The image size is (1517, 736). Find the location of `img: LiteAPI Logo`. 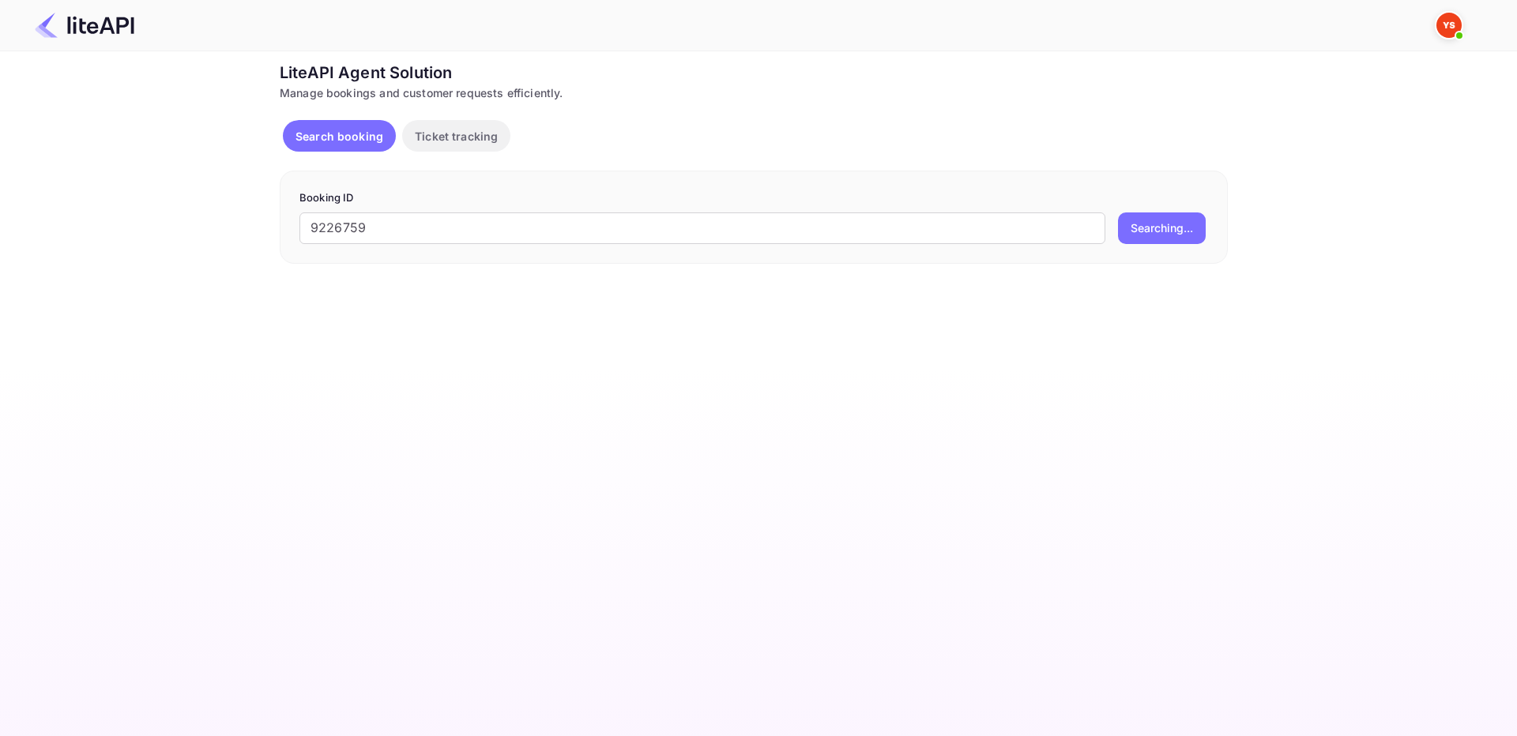

img: LiteAPI Logo is located at coordinates (85, 25).